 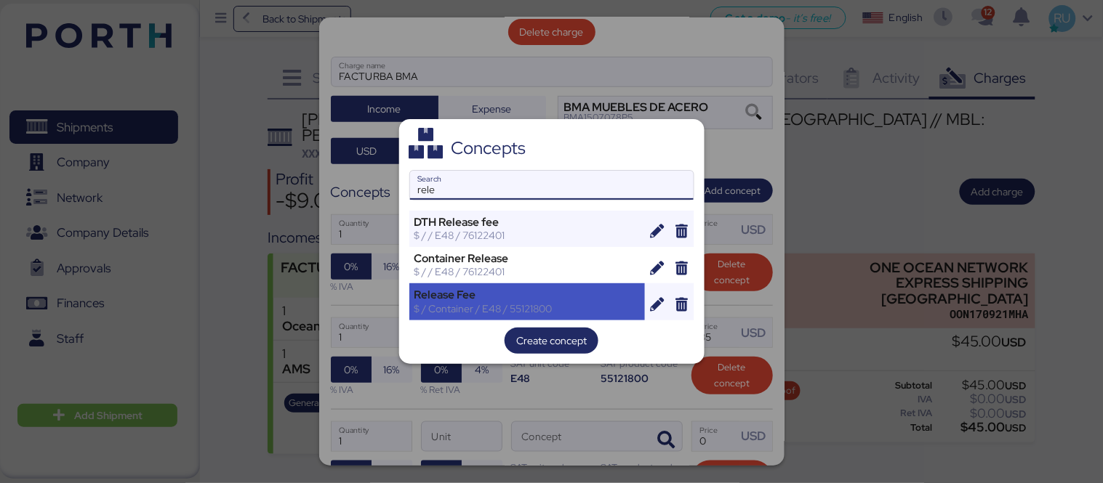 I want to click on div: DTH Release fee, so click(x=527, y=222).